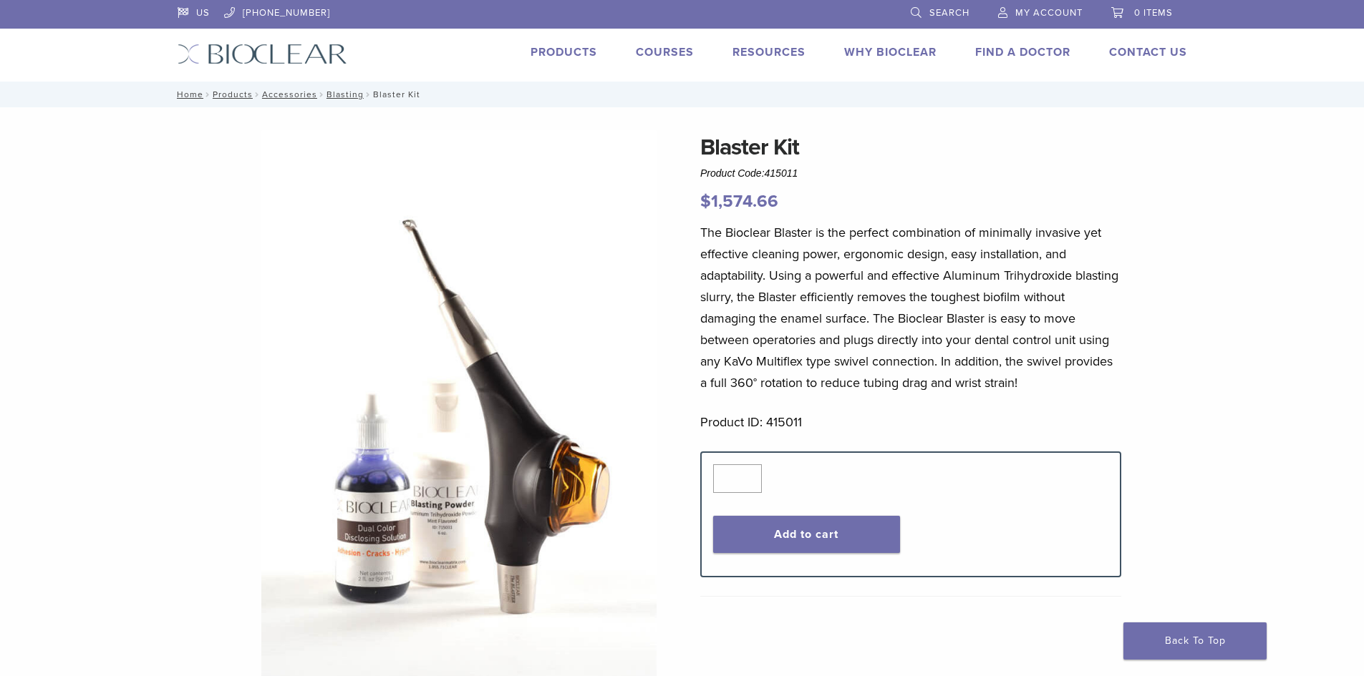 This screenshot has height=676, width=1364. Describe the element at coordinates (289, 94) in the screenshot. I see `a: Accessories` at that location.